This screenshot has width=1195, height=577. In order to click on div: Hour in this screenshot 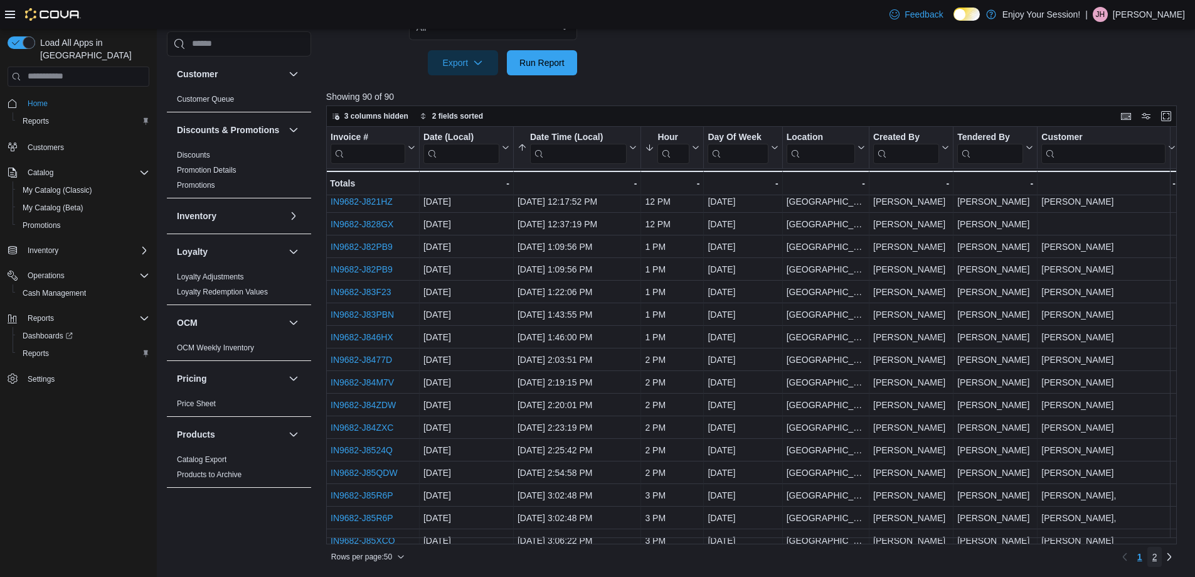, I will do `click(673, 147)`.